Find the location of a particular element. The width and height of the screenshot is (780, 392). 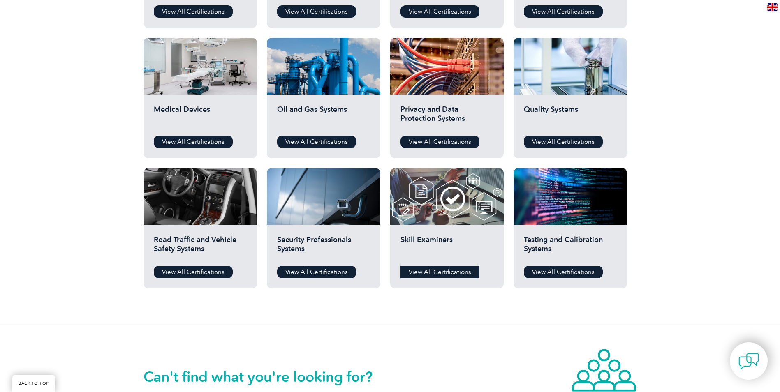

img: en is located at coordinates (772, 7).